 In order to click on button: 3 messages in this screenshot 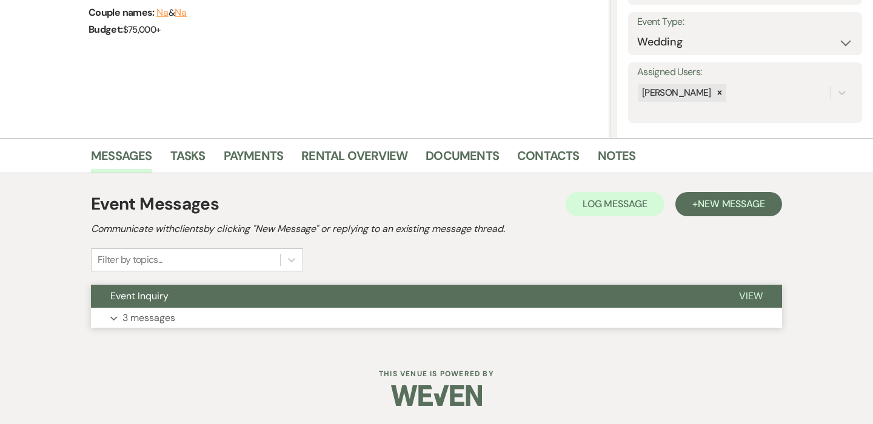, I will do `click(436, 318)`.